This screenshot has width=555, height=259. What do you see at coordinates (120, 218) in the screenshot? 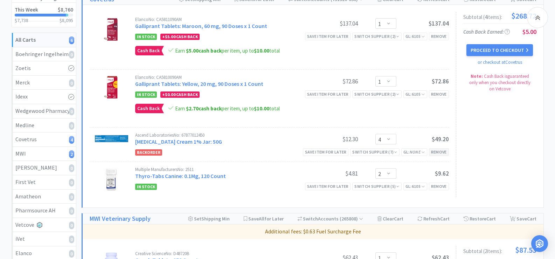
I see `a: MWI Veterinary Supply` at bounding box center [120, 218].